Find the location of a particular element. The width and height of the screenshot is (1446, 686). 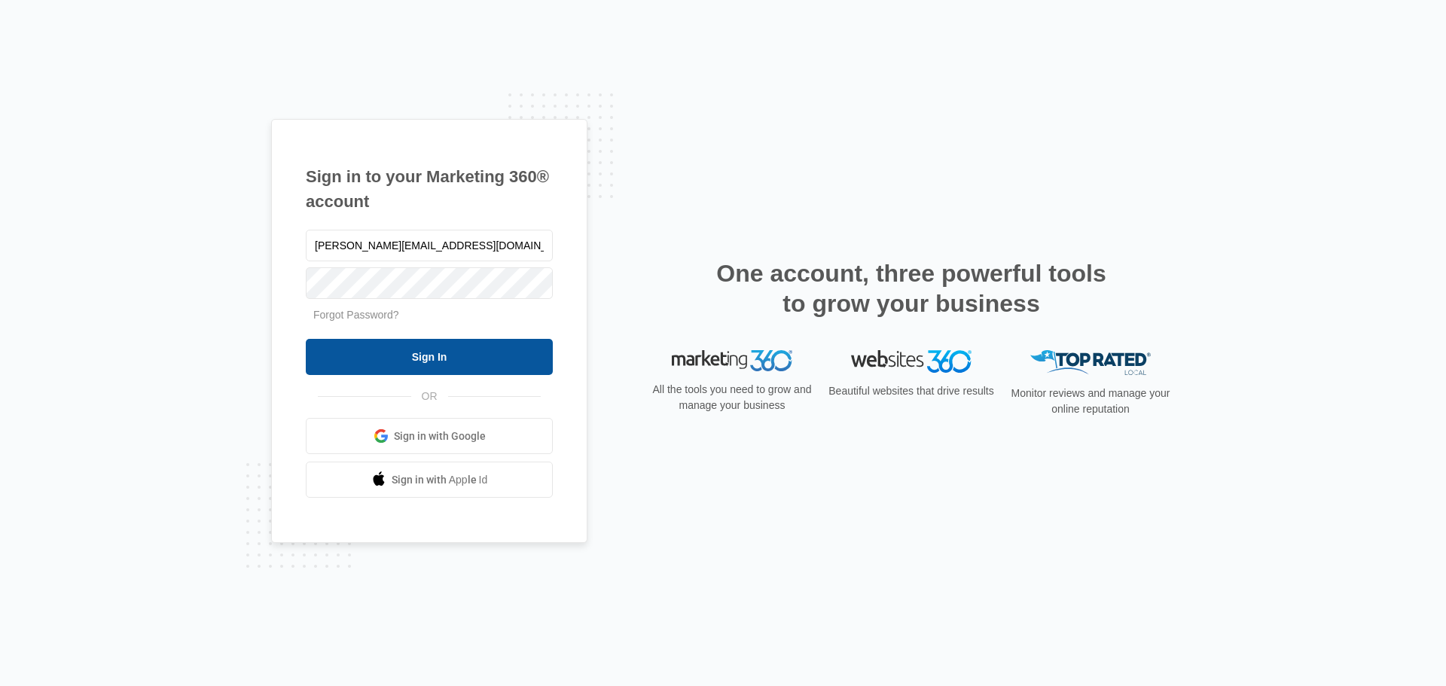

span: Sign in with Google is located at coordinates (440, 436).